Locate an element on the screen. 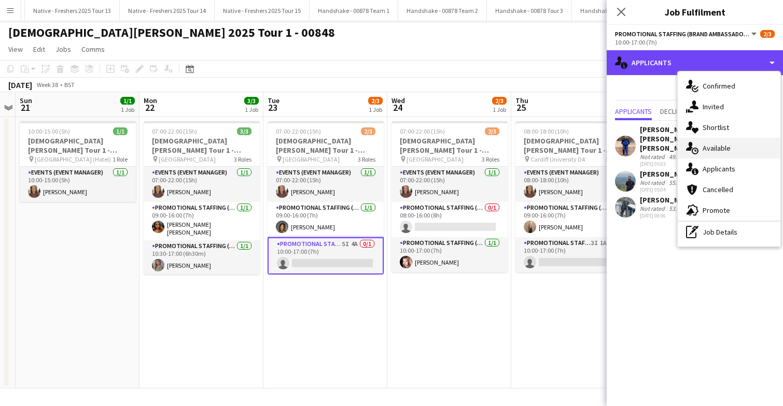 This screenshot has width=783, height=406. a: Comms is located at coordinates (93, 49).